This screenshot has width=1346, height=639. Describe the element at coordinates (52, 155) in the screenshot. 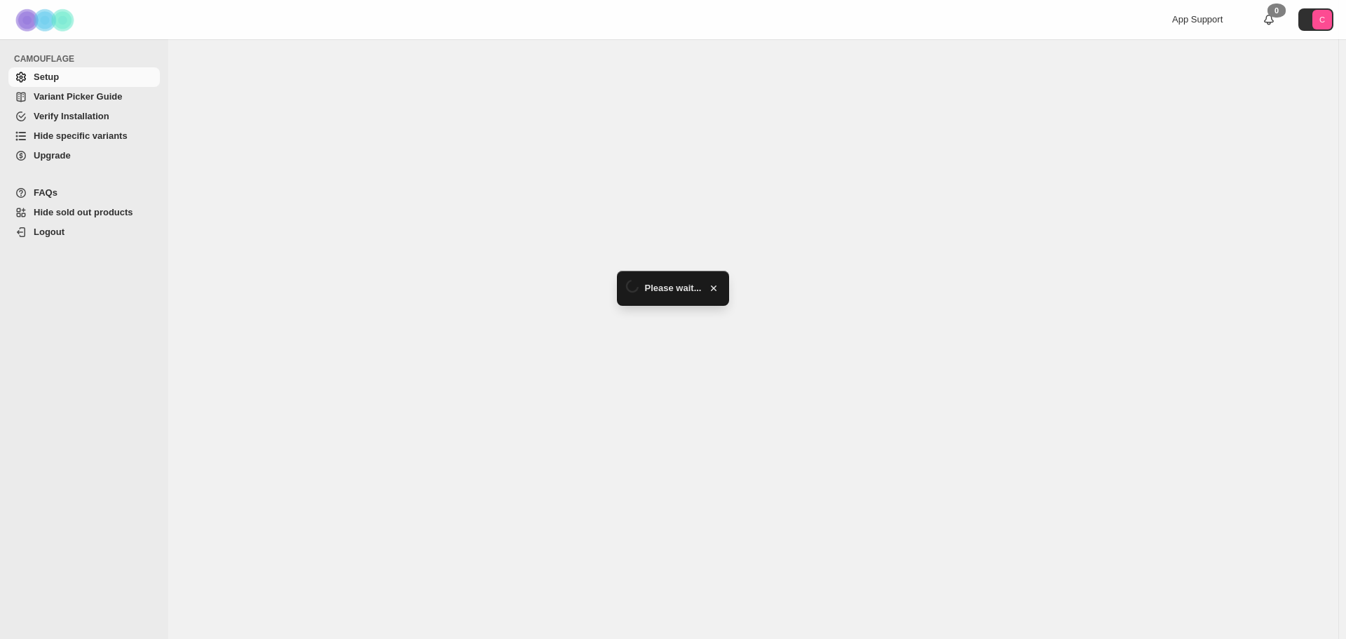

I see `span: Upgrade` at that location.